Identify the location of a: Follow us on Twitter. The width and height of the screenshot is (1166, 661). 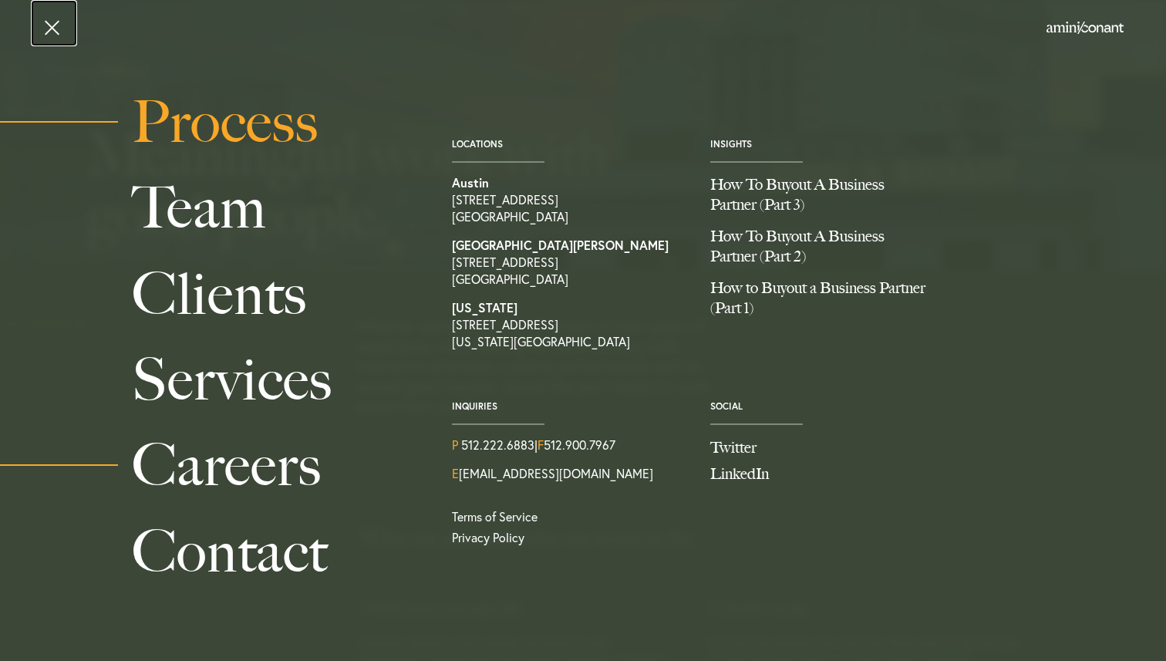
(828, 447).